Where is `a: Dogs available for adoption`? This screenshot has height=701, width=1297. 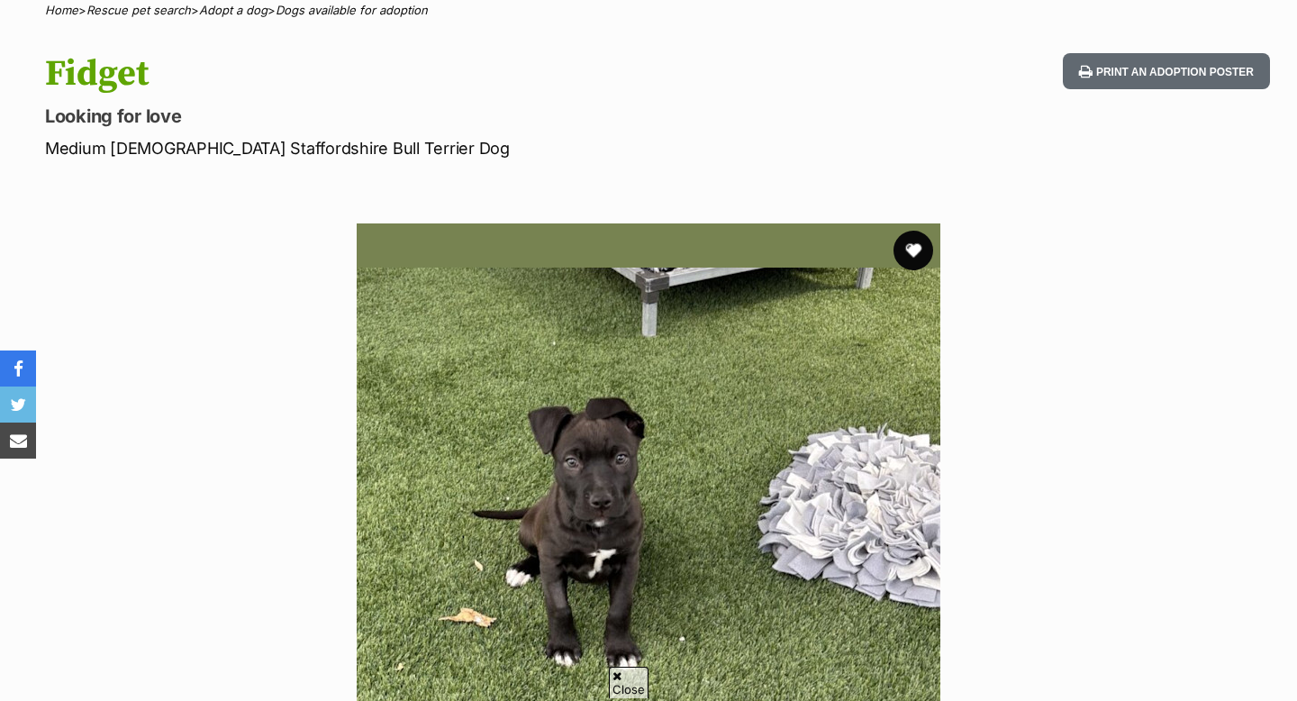 a: Dogs available for adoption is located at coordinates (351, 10).